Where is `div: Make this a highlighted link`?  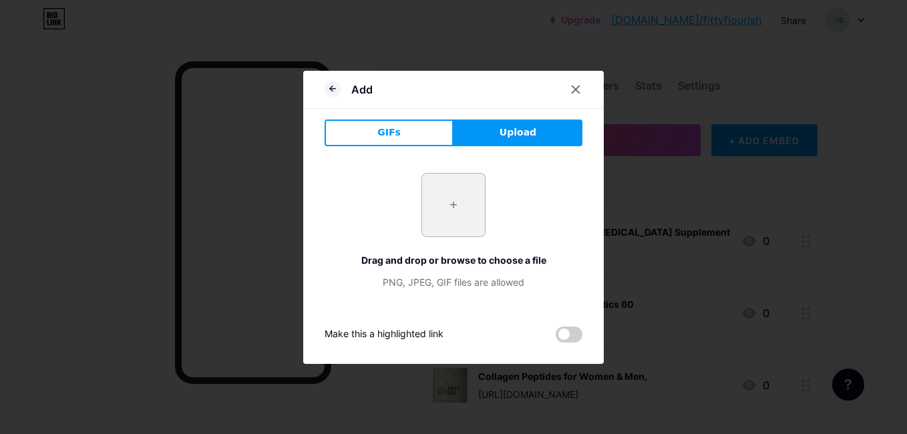 div: Make this a highlighted link is located at coordinates (384, 334).